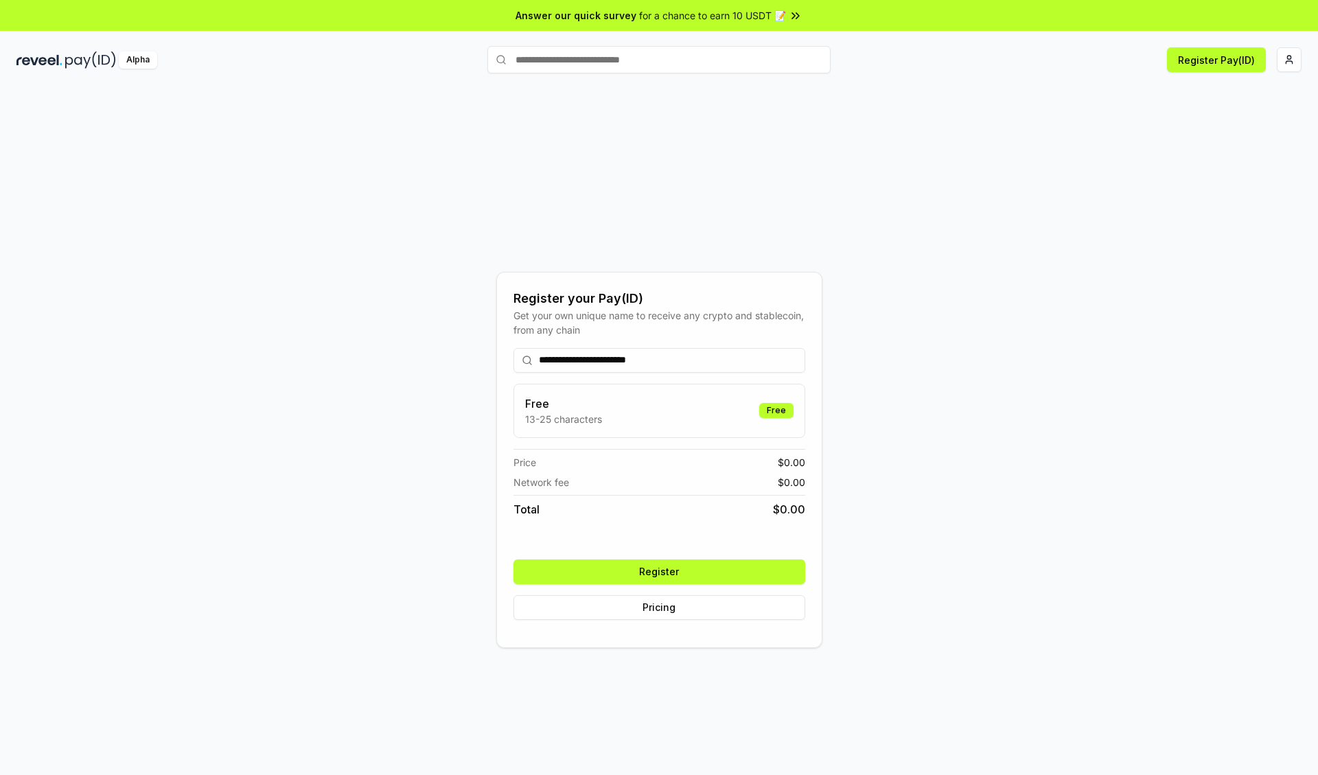 The image size is (1318, 775). What do you see at coordinates (91, 60) in the screenshot?
I see `img: pay_id` at bounding box center [91, 60].